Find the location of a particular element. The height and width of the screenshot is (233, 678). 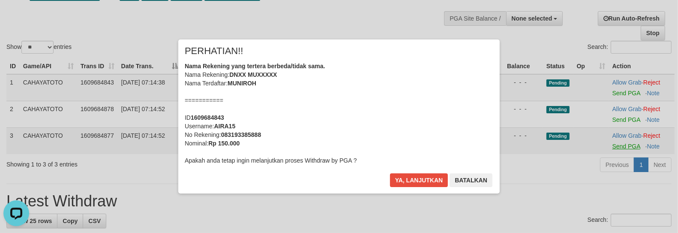

span: PERHATIAN!! is located at coordinates (214, 51).